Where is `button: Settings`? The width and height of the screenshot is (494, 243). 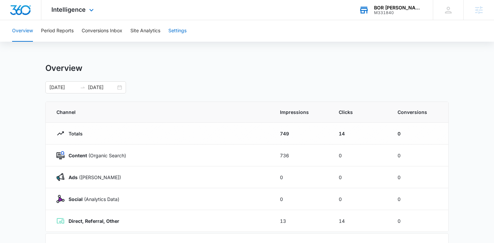 button: Settings is located at coordinates (178, 31).